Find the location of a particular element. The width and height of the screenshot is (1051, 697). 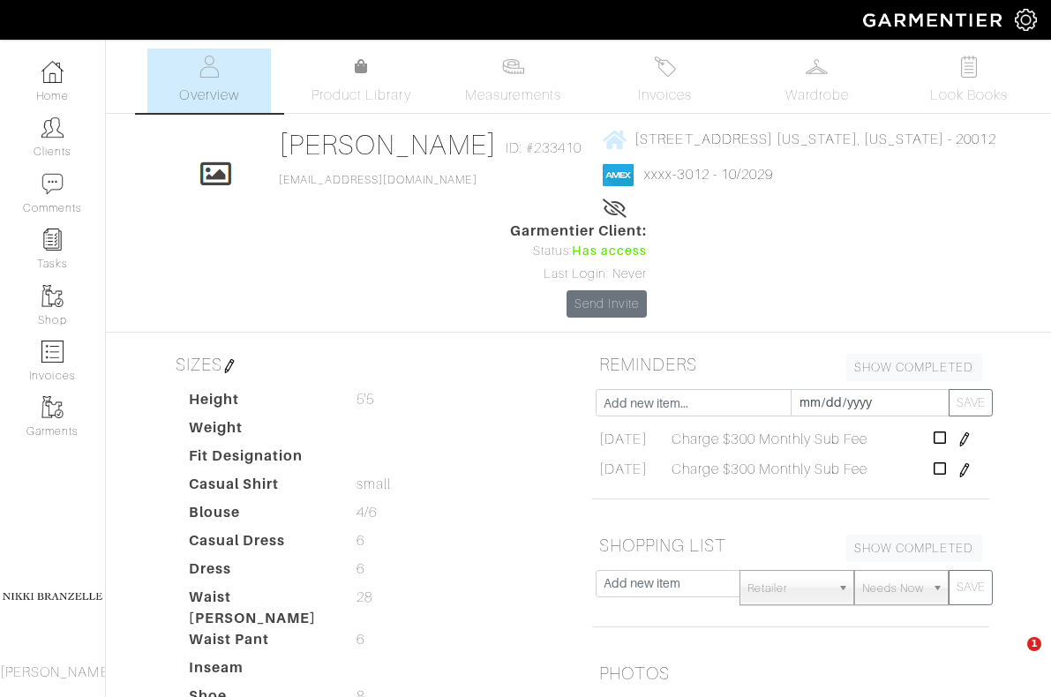

span: Measurements is located at coordinates (513, 95).